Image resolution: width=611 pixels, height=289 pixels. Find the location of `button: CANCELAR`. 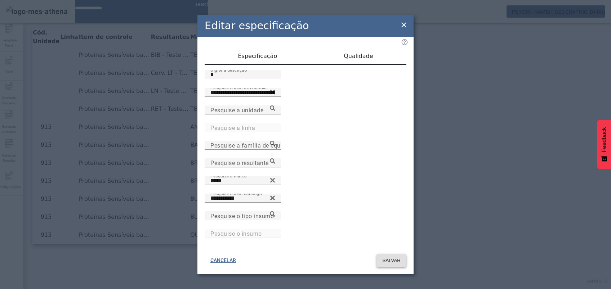

button: CANCELAR is located at coordinates (223, 261).